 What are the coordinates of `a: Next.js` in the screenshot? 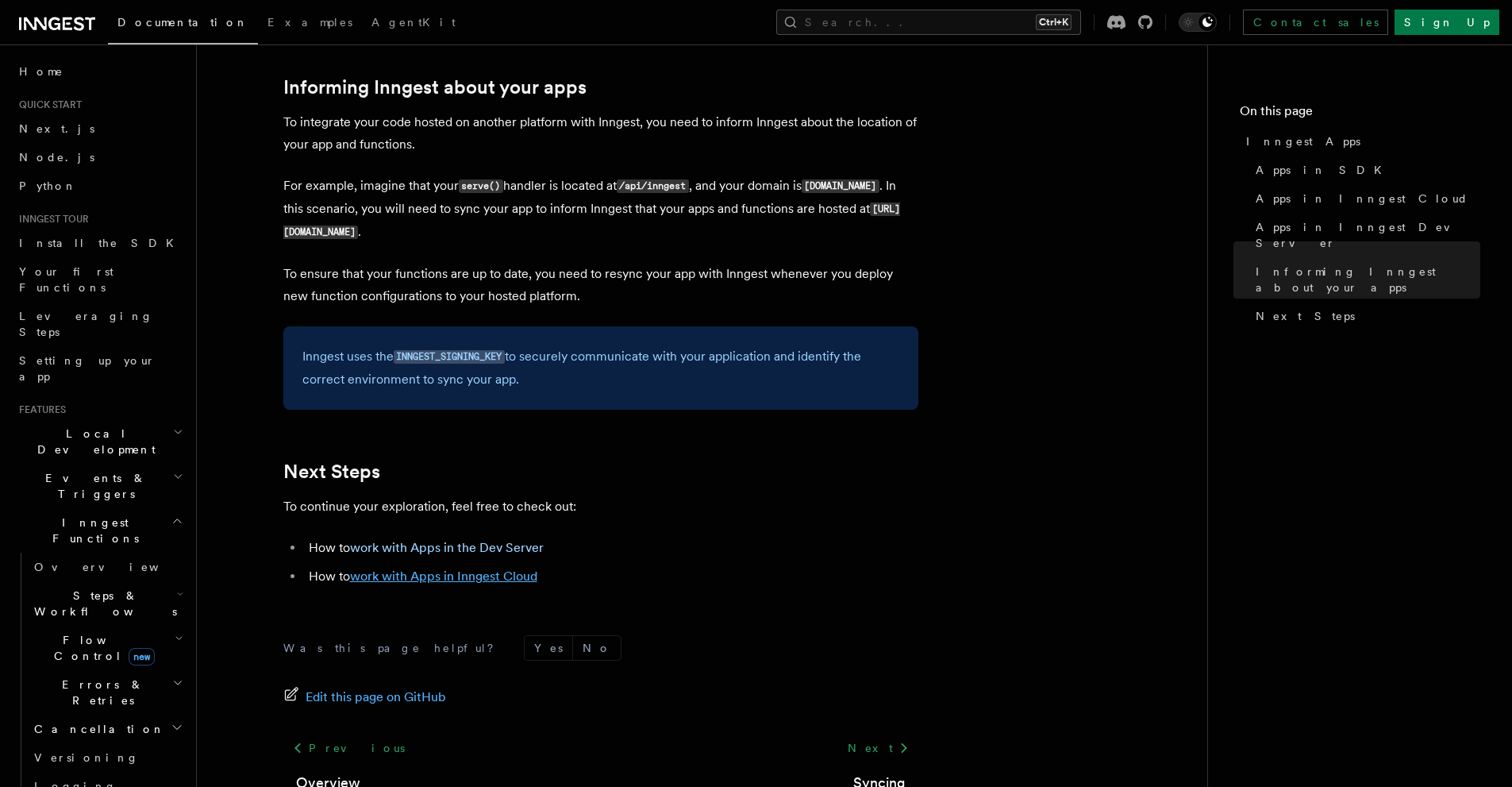 It's located at (99, 128).